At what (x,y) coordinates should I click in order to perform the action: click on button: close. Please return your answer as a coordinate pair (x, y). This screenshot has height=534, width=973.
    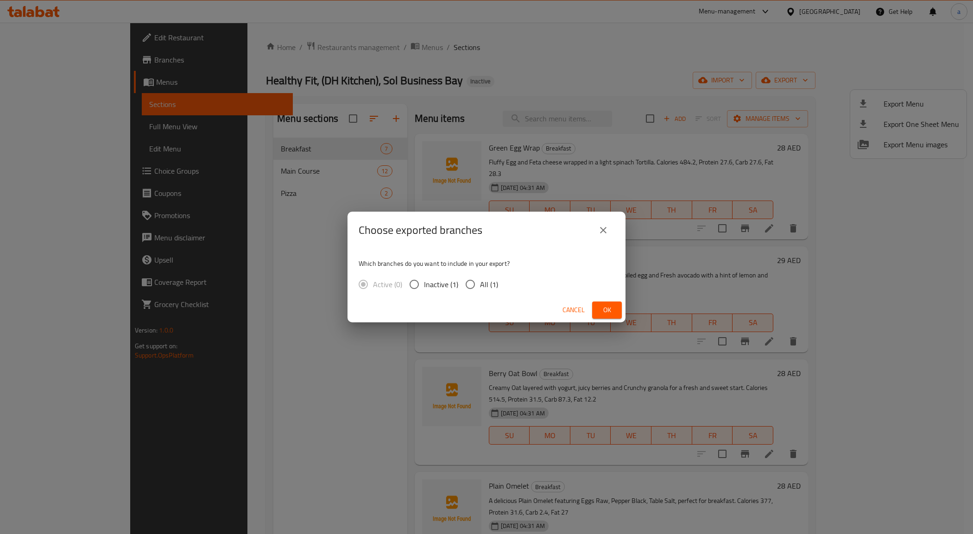
    Looking at the image, I should click on (603, 230).